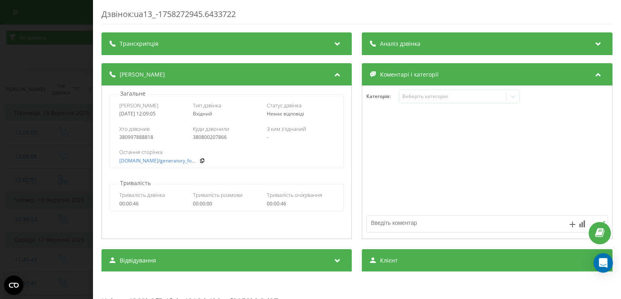  I want to click on div: 00:00:00, so click(227, 204).